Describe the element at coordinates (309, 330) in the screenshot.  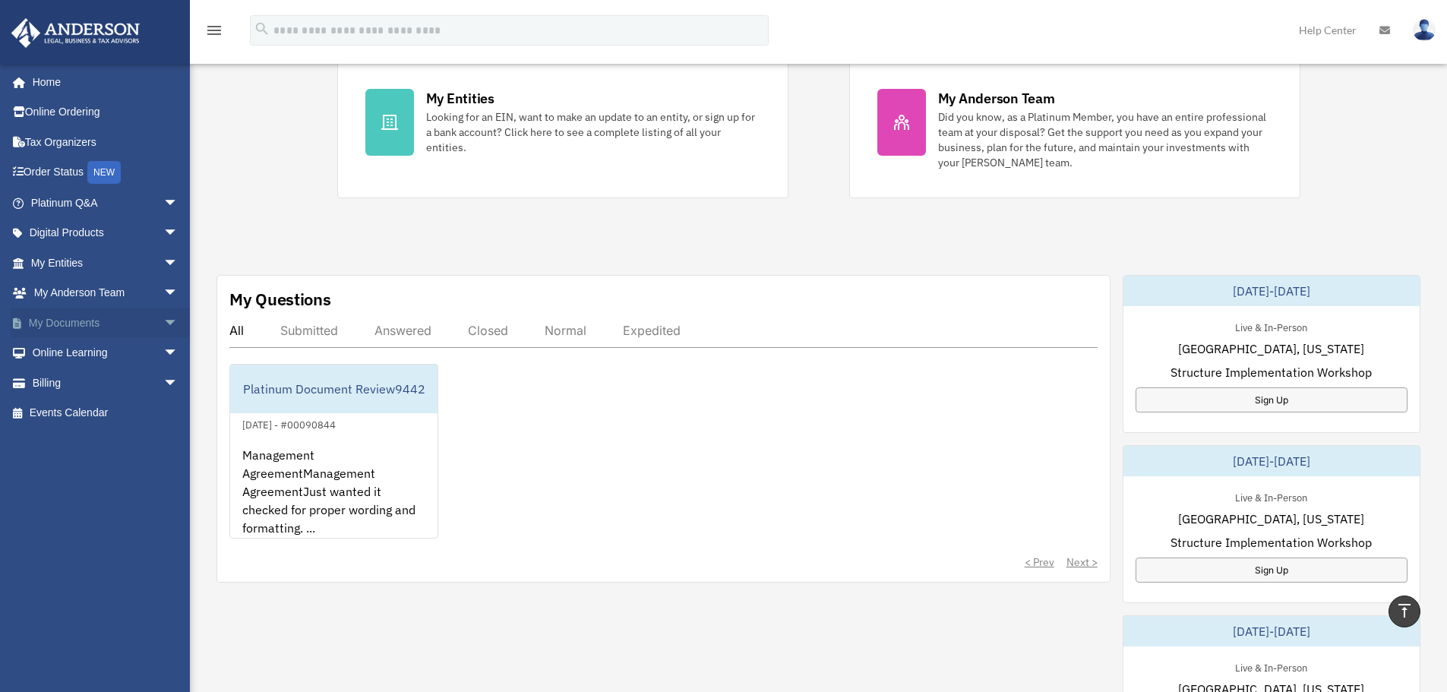
I see `div: Submitted` at that location.